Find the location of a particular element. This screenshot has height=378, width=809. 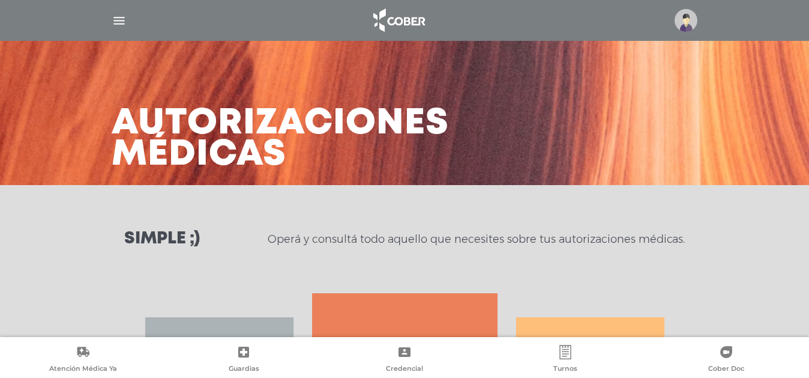

h3: Autorizaciones médicas is located at coordinates (280, 139).